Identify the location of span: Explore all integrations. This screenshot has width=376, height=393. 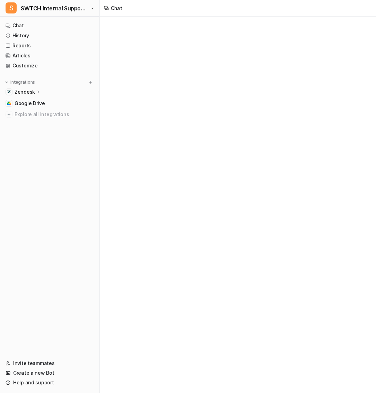
(54, 115).